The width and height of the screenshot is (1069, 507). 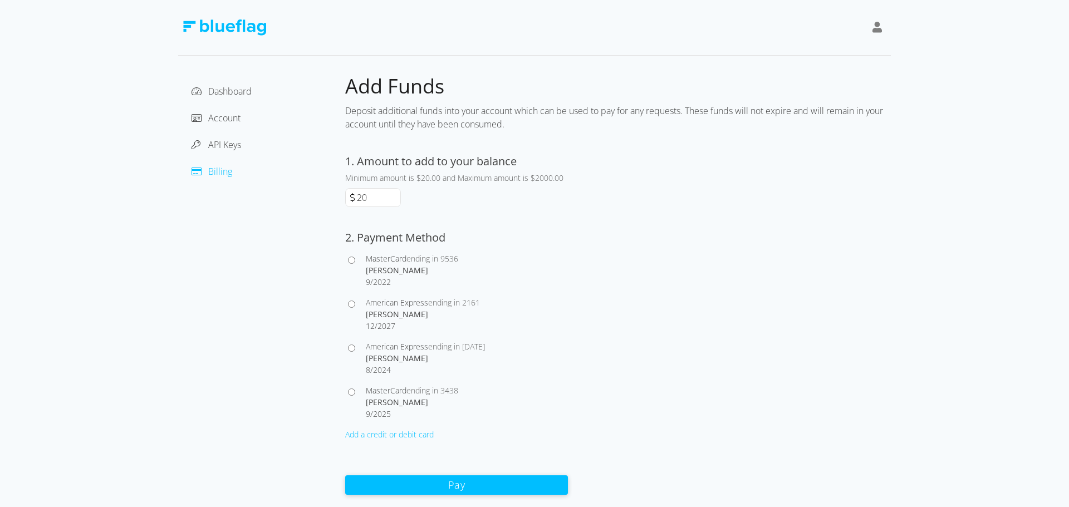 What do you see at coordinates (368, 370) in the screenshot?
I see `span: 8` at bounding box center [368, 370].